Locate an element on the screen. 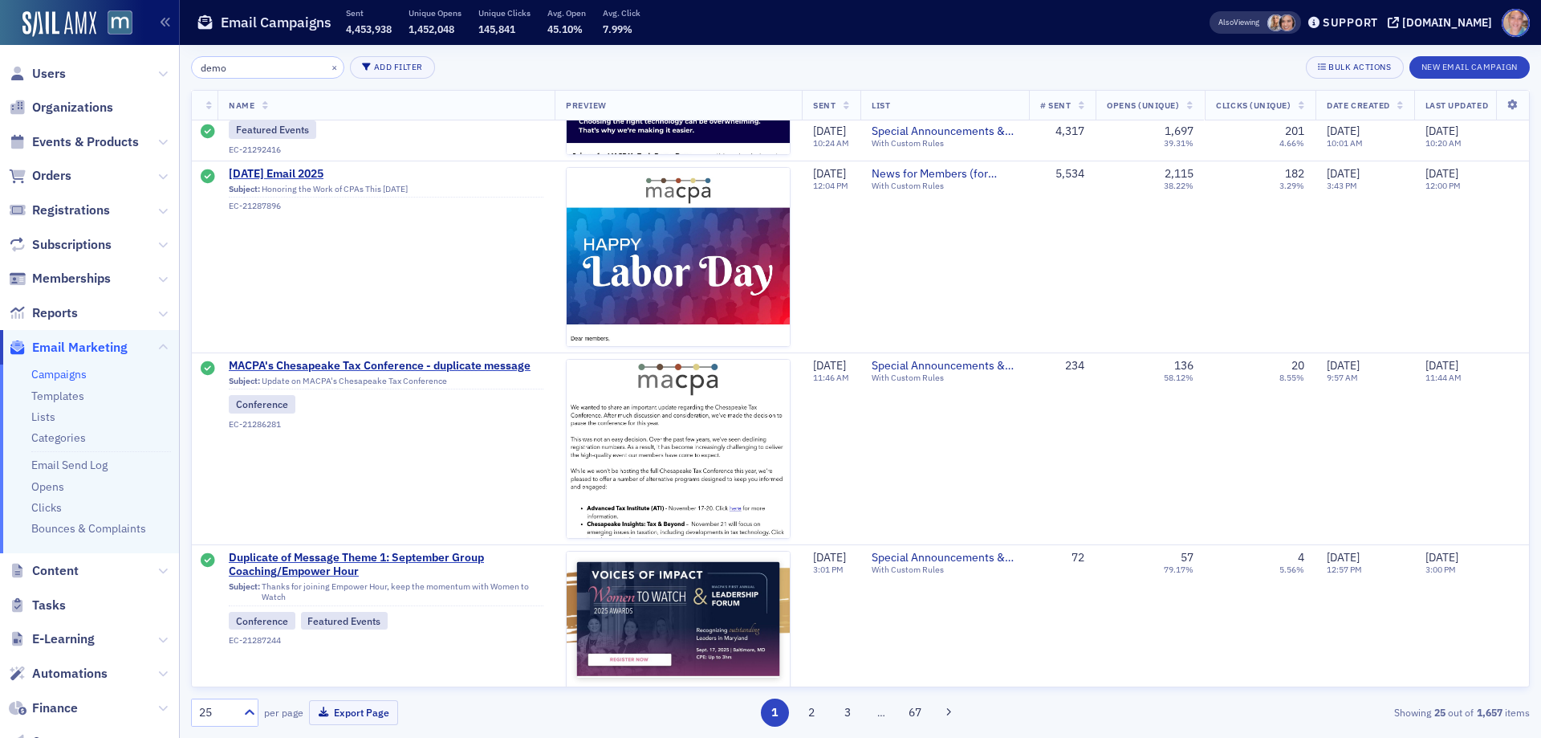 The height and width of the screenshot is (738, 1541). a: Duplicate of Message Theme 1: September Group Coaching/Empower Hour is located at coordinates (386, 564).